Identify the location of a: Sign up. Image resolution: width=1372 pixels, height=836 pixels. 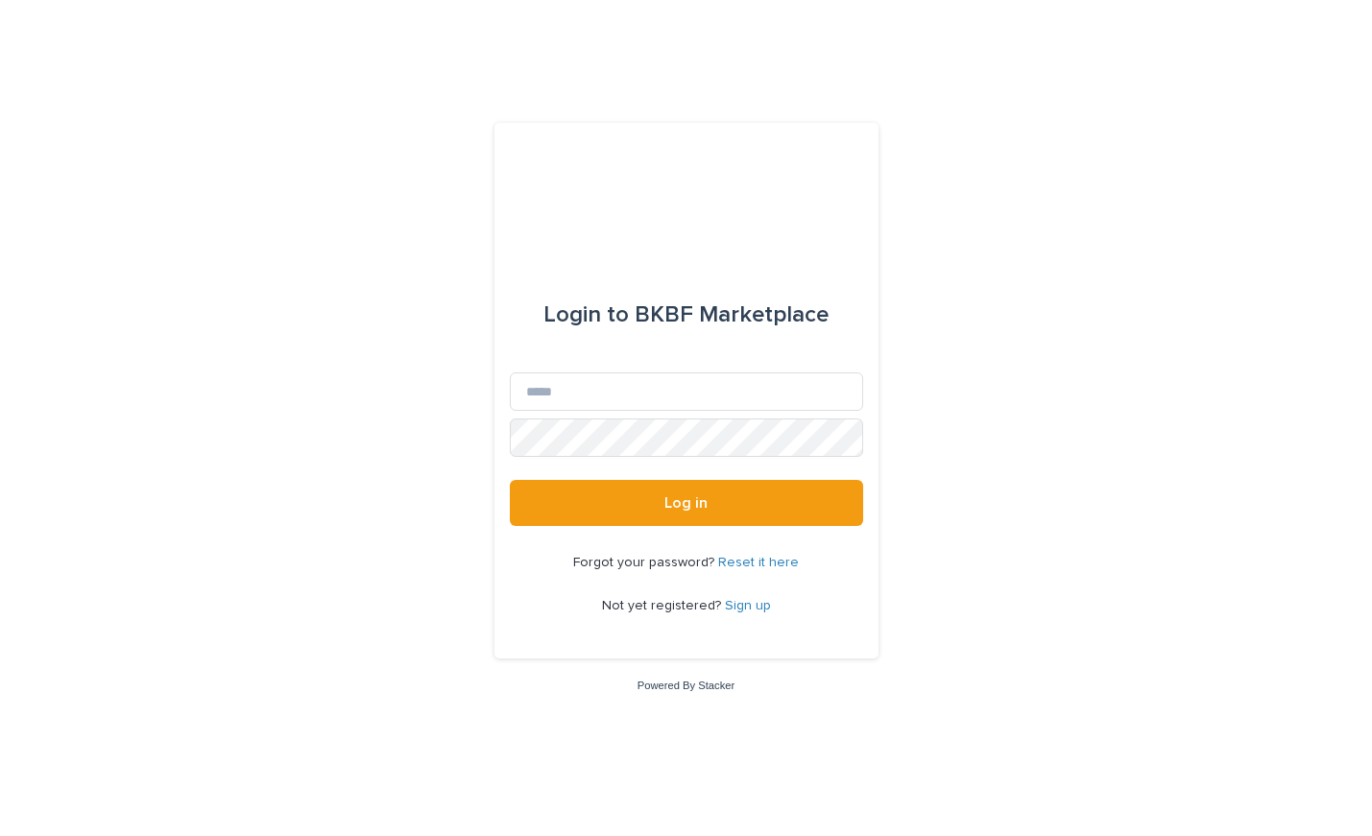
(748, 606).